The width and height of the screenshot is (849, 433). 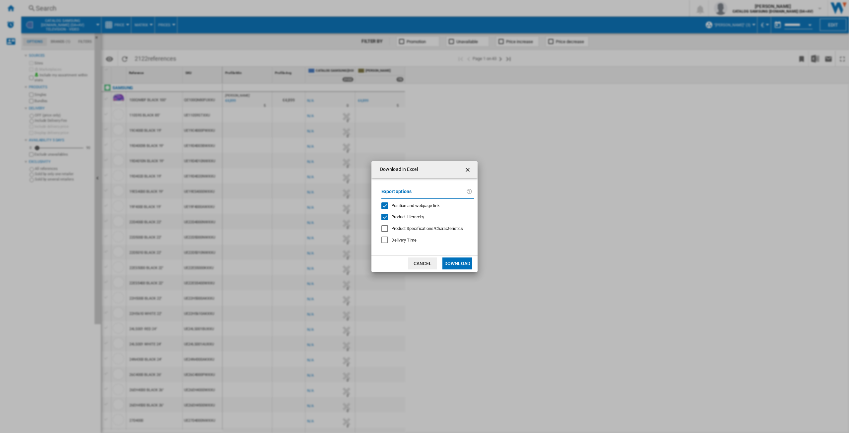 I want to click on span: Position and webpage link, so click(x=416, y=205).